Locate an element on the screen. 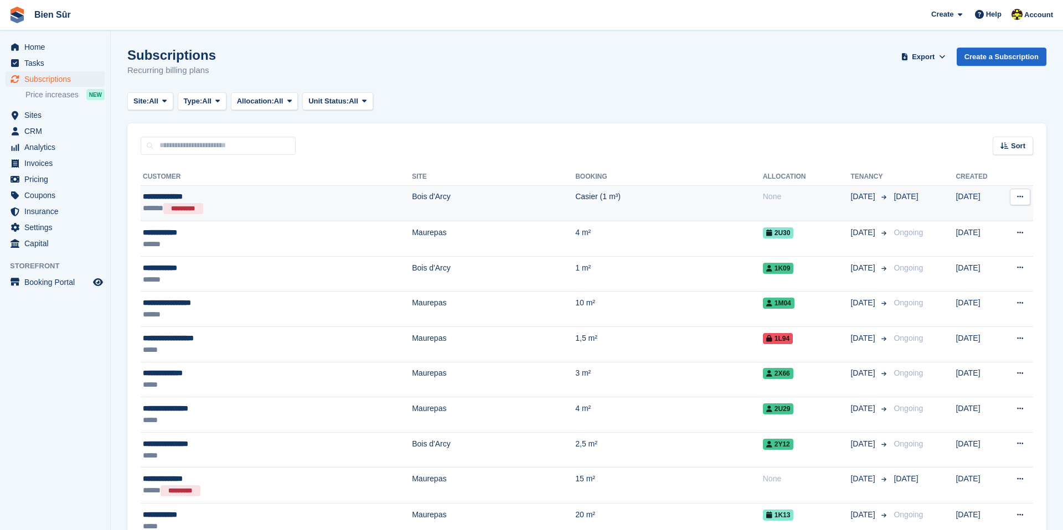 The image size is (1063, 530). button: Type: All is located at coordinates (202, 101).